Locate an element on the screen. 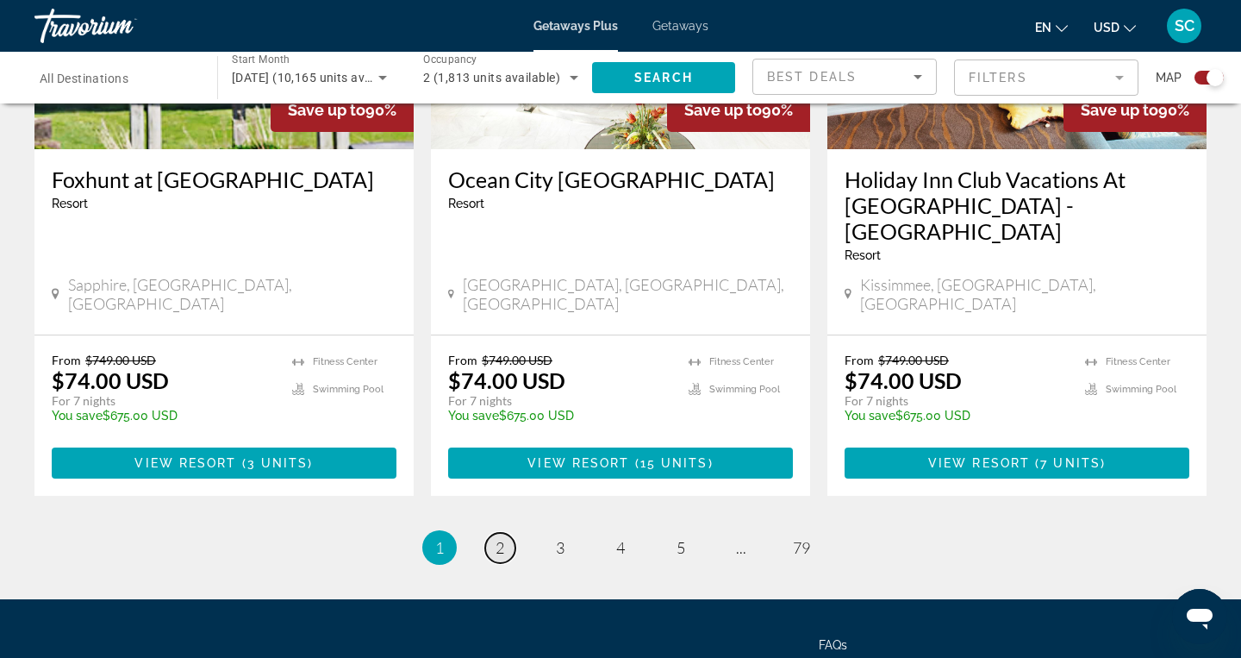  a: View Resort(7 units) is located at coordinates (1017, 463).